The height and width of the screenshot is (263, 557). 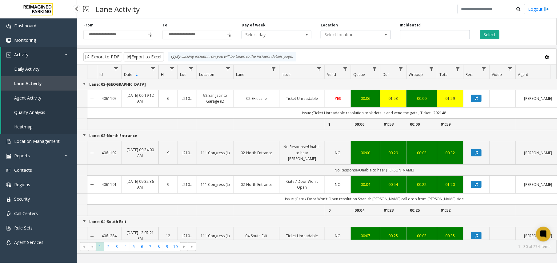 What do you see at coordinates (256, 98) in the screenshot?
I see `a: 02-Exit Lane` at bounding box center [256, 98].